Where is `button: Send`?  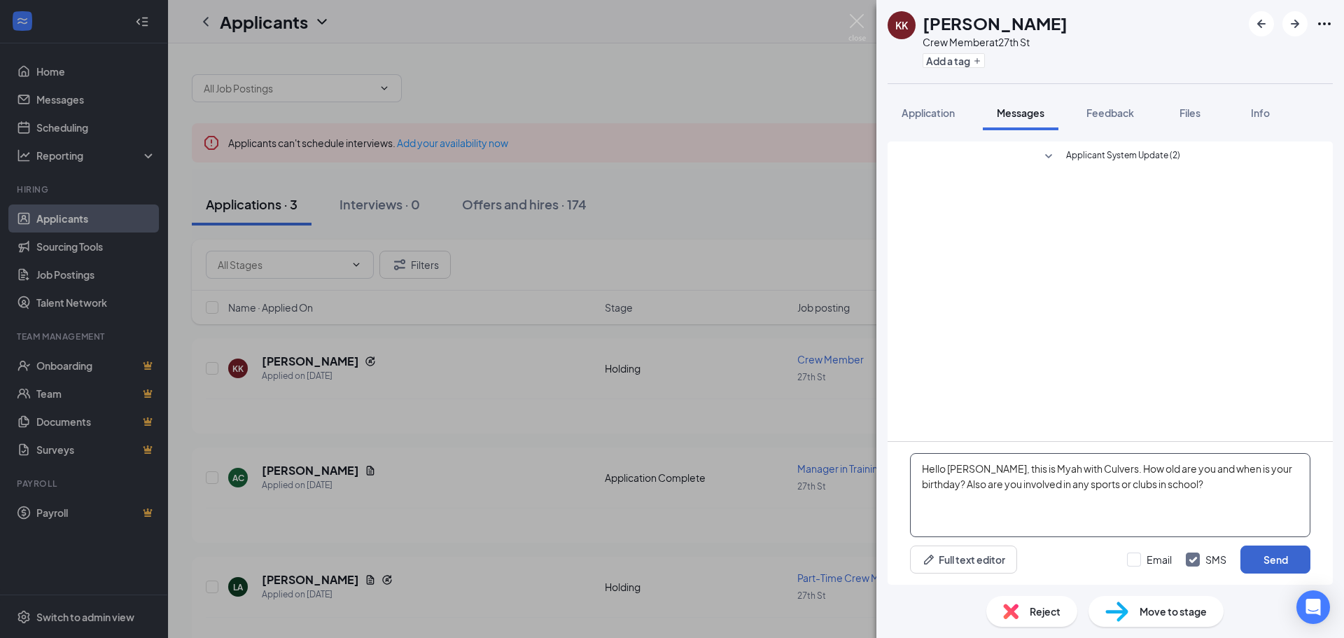
button: Send is located at coordinates (1275, 559).